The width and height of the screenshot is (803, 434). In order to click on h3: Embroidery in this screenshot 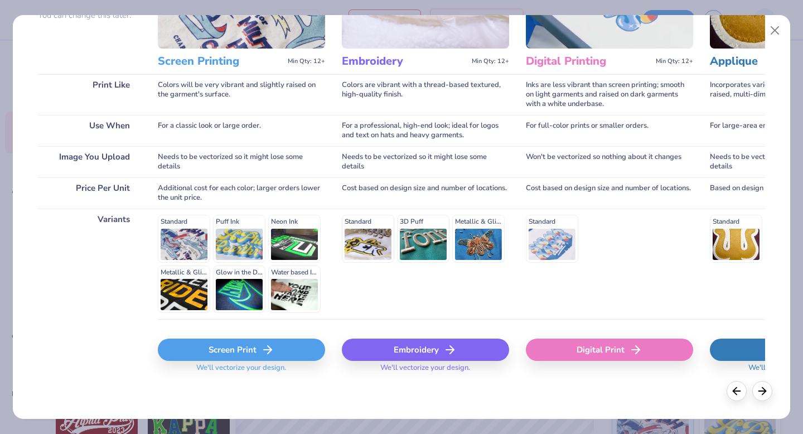, I will do `click(404, 61)`.